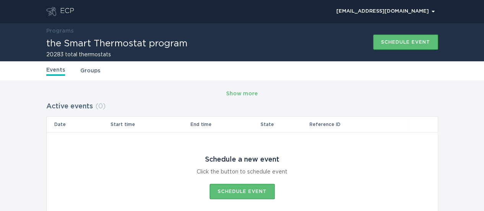 The height and width of the screenshot is (211, 484). I want to click on th: End time, so click(225, 124).